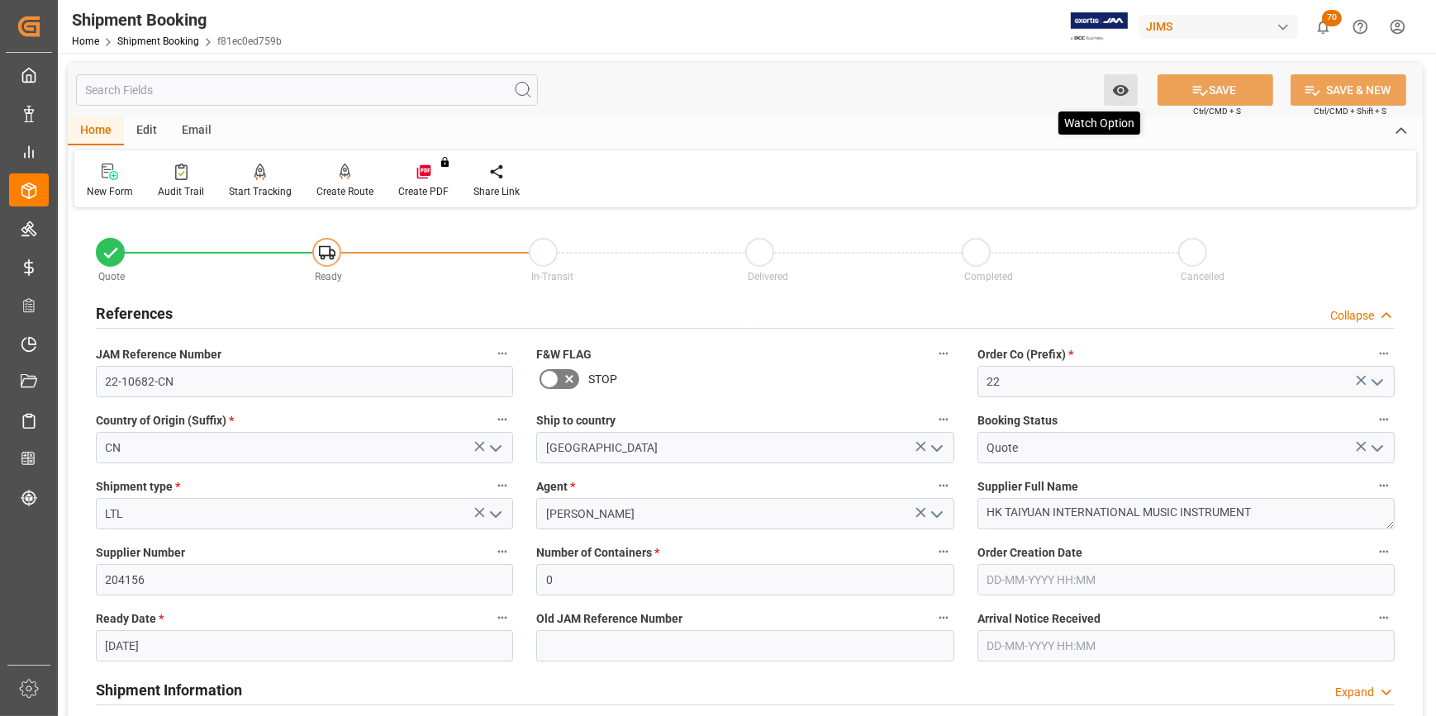  I want to click on div: Expand, so click(1354, 692).